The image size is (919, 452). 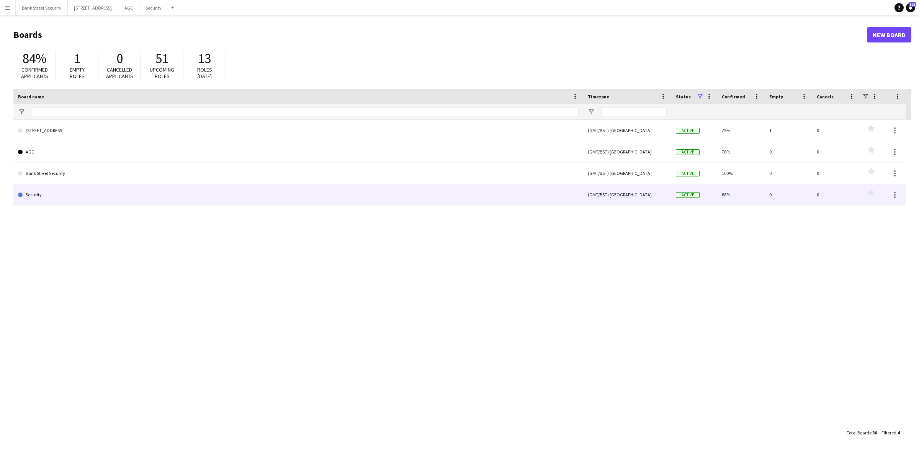 What do you see at coordinates (889, 35) in the screenshot?
I see `a: New Board` at bounding box center [889, 35].